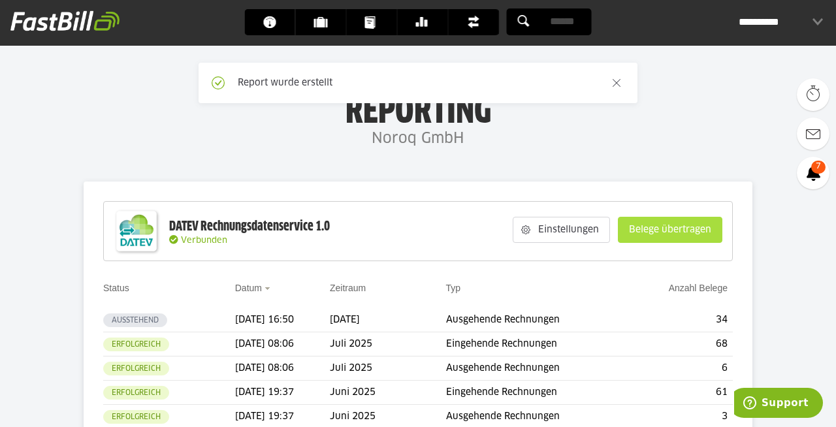 The image size is (836, 427). Describe the element at coordinates (270, 22) in the screenshot. I see `a: Dashboard` at that location.